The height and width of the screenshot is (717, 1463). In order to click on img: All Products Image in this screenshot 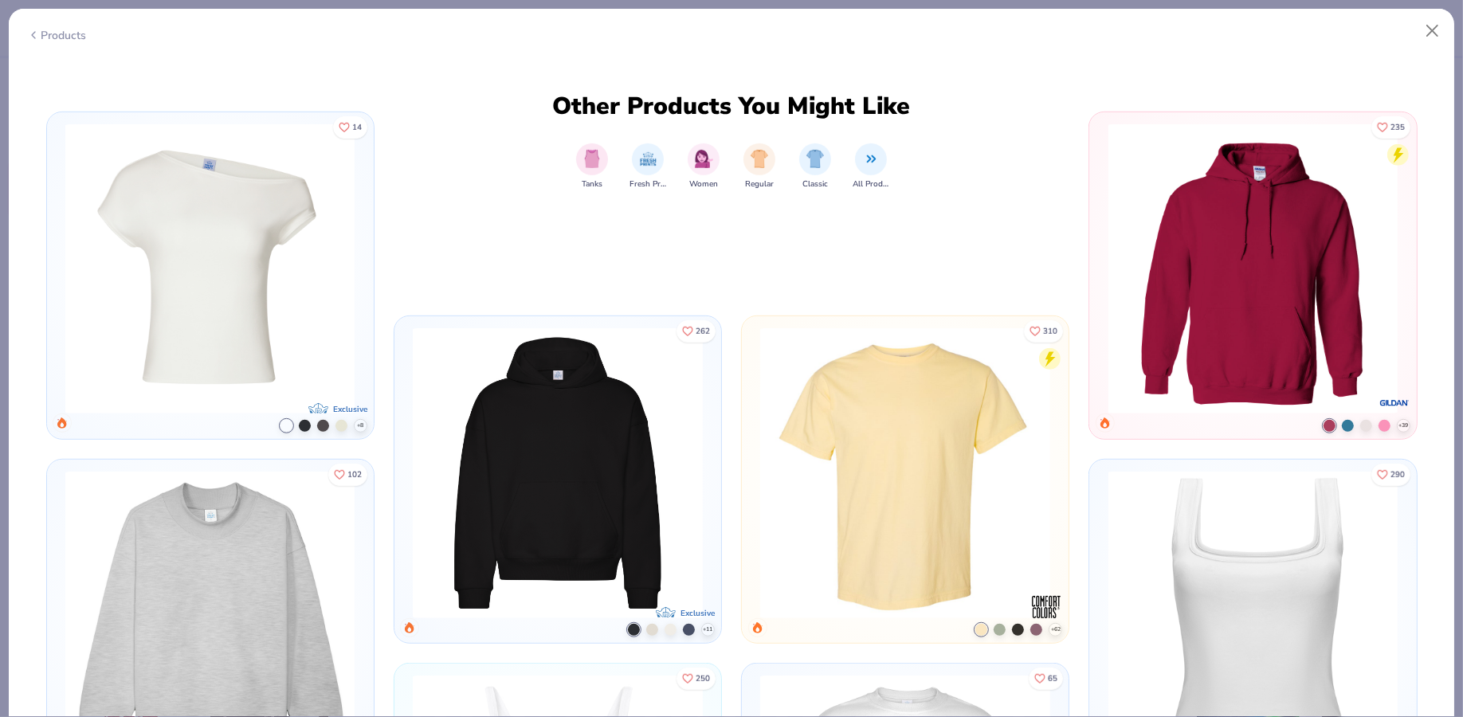, I will do `click(871, 159)`.